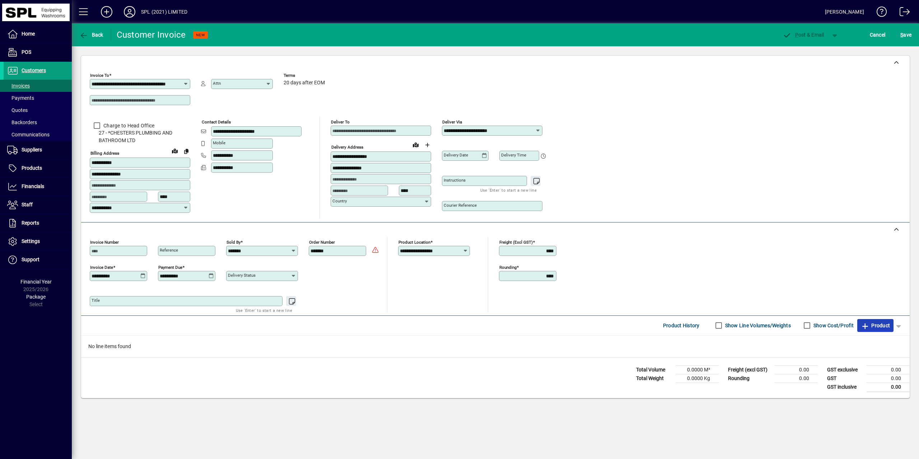 This screenshot has height=459, width=919. I want to click on mat-label: Freight (excl GST), so click(516, 242).